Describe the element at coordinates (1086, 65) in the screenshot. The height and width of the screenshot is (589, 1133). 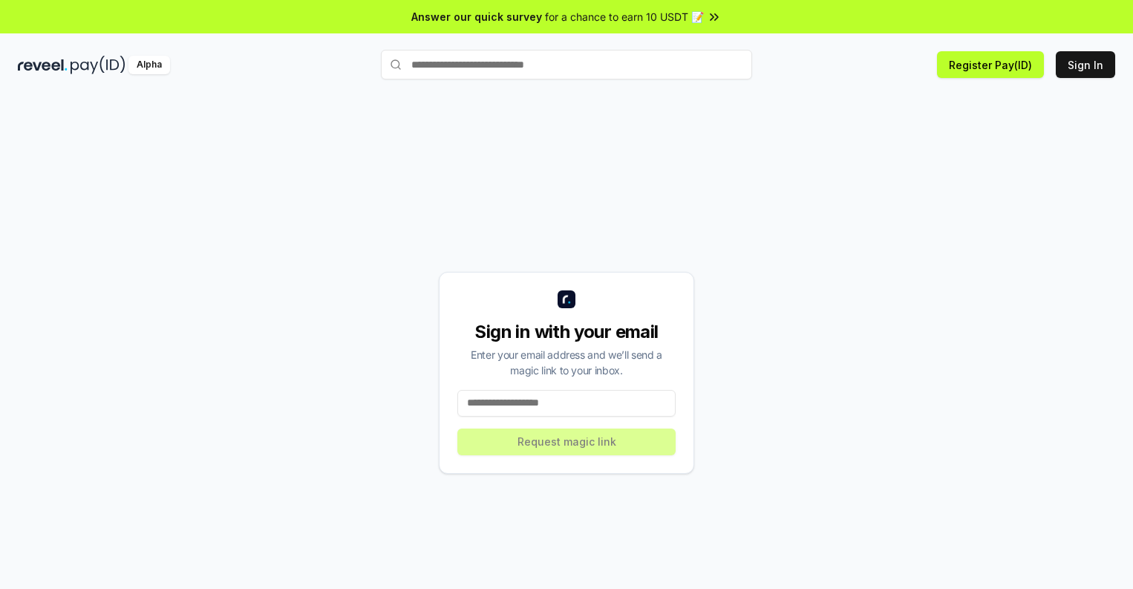
I see `button: Sign In` at that location.